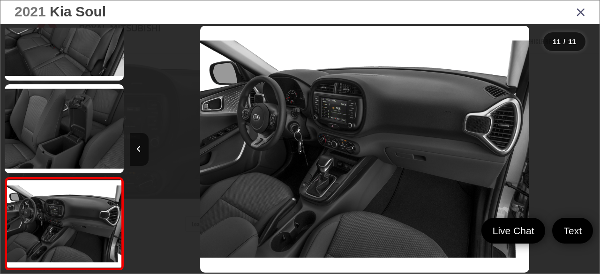  I want to click on div: 2021 Kia Soul LX 10, so click(365, 149).